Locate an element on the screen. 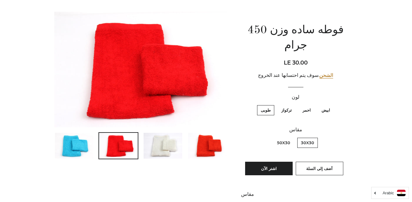 This screenshot has height=202, width=412. p: مقاس is located at coordinates (296, 194).